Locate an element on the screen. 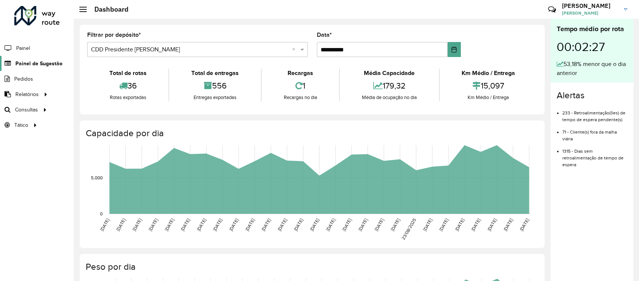 The image size is (639, 281). div: Entregas exportadas is located at coordinates (214, 98).